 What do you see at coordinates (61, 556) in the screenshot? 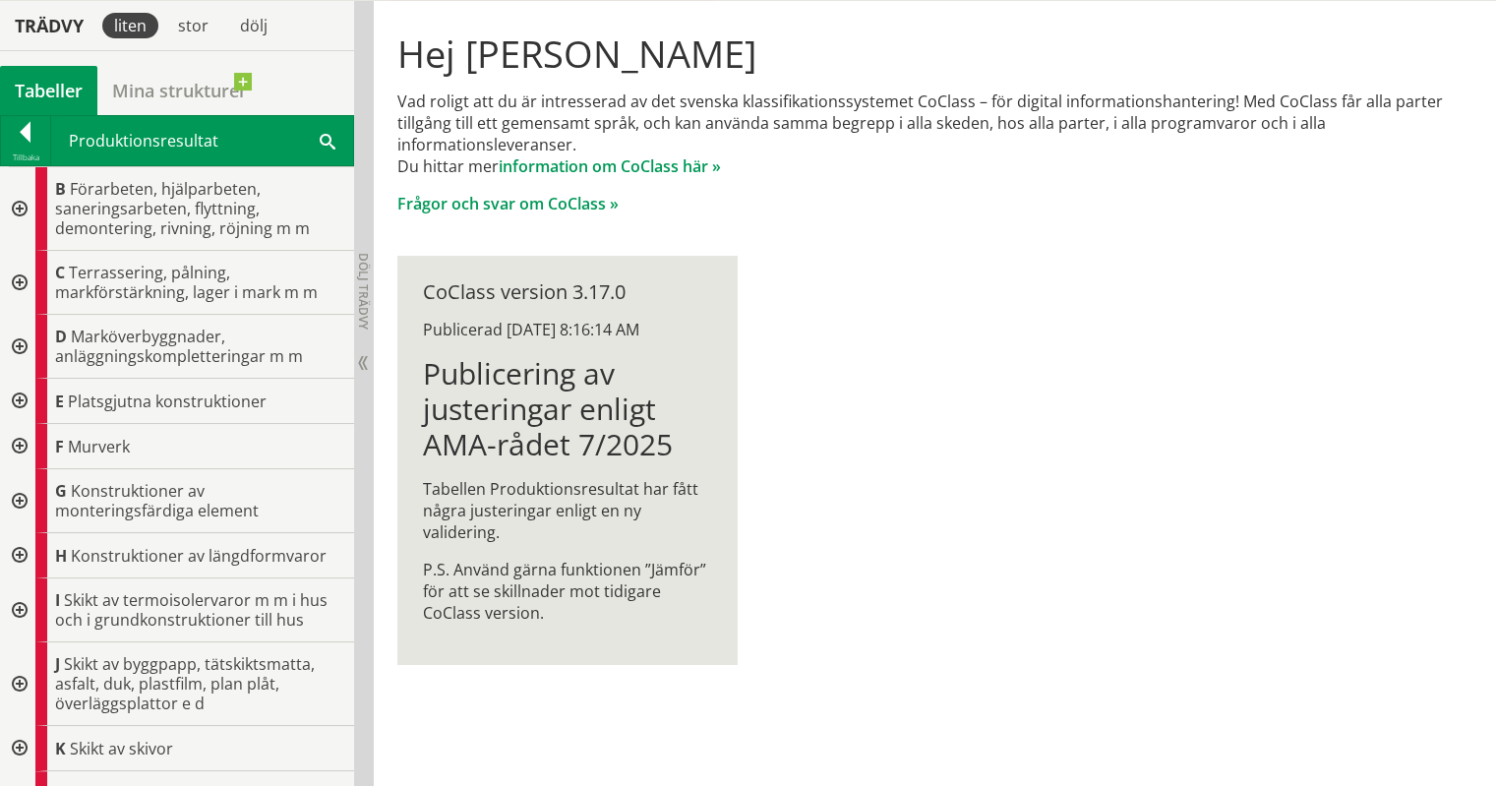
I see `span: H` at bounding box center [61, 556].